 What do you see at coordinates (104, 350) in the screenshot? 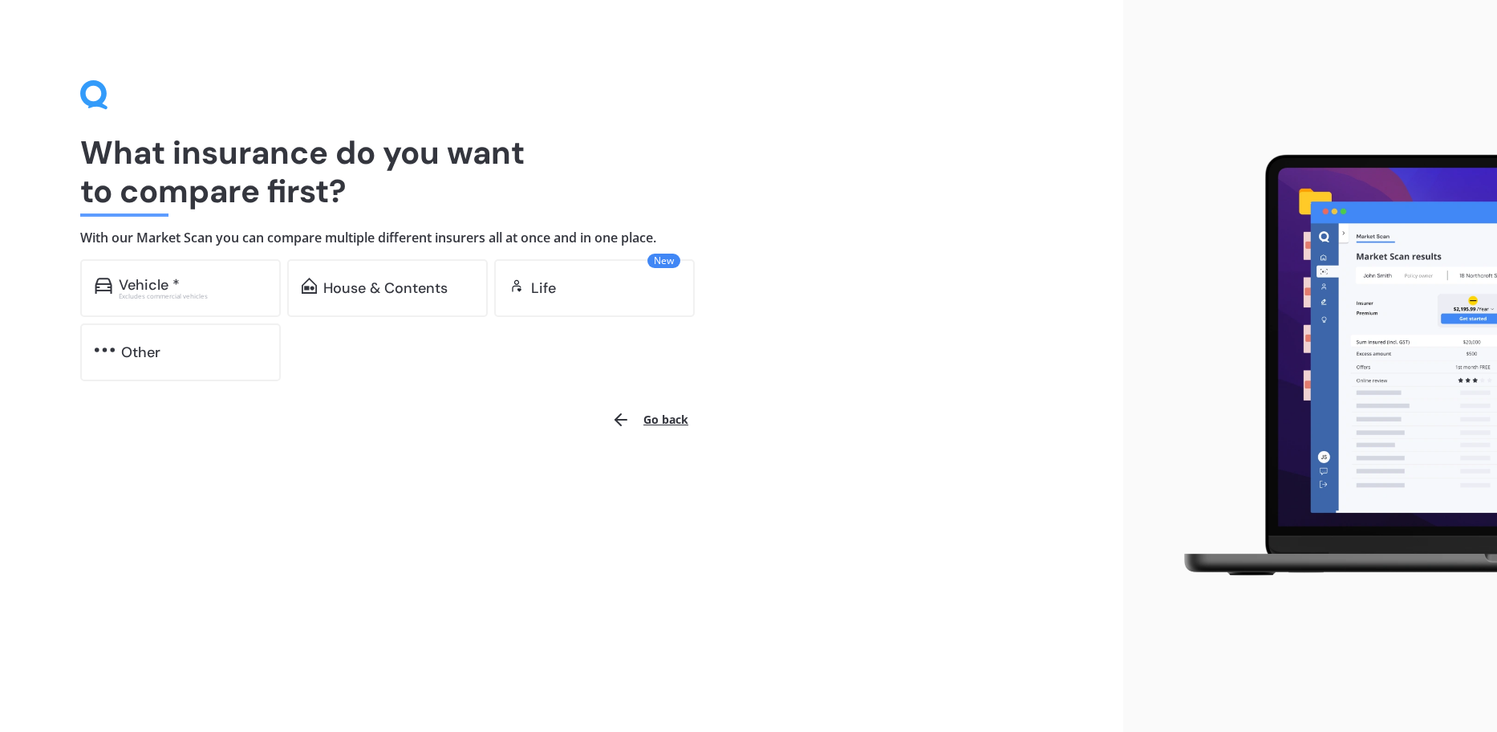
I see `img: other.81dba5aafe580aa69f38.svg` at bounding box center [104, 350].